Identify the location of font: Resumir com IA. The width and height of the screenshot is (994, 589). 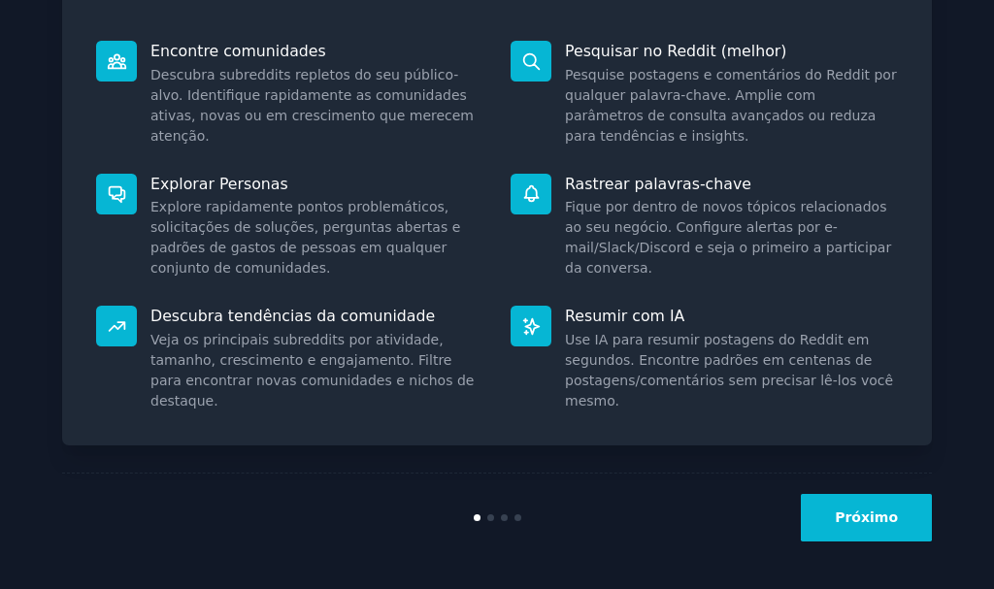
(624, 315).